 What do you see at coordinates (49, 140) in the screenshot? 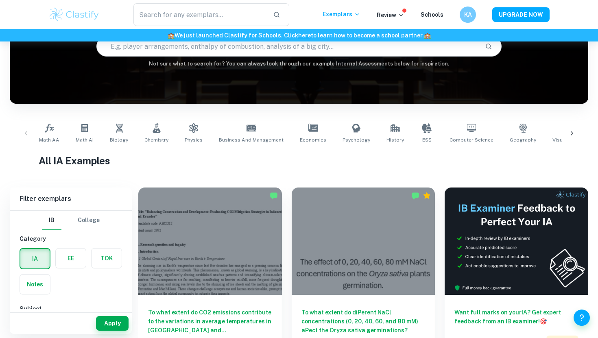
I see `span: Math AA` at bounding box center [49, 140].